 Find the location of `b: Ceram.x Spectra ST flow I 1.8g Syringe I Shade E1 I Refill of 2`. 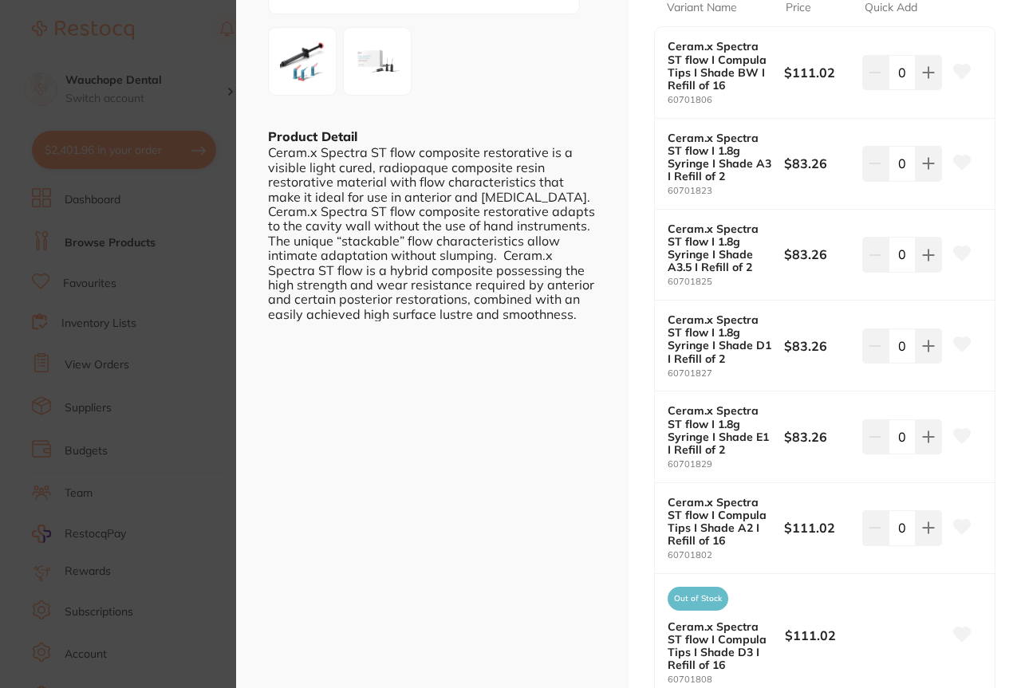

b: Ceram.x Spectra ST flow I 1.8g Syringe I Shade E1 I Refill of 2 is located at coordinates (720, 430).